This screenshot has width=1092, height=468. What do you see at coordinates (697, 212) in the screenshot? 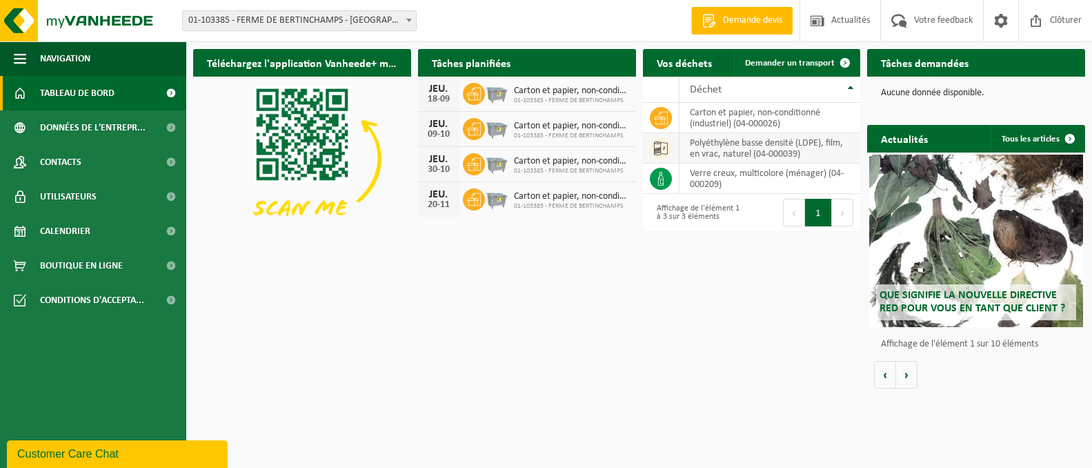
I see `div: Affichage de l'élément 1 à 3 sur 3 éléments` at bounding box center [697, 212].